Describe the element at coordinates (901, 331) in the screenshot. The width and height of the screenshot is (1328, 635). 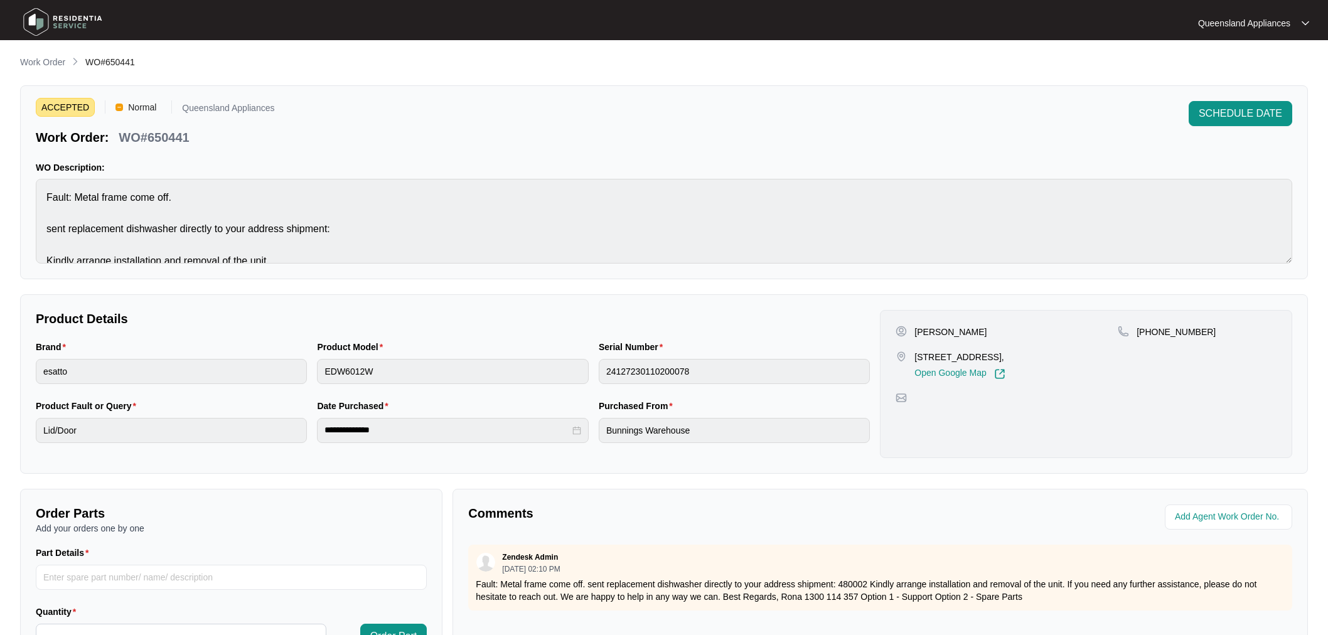
I see `img: user-pin` at that location.